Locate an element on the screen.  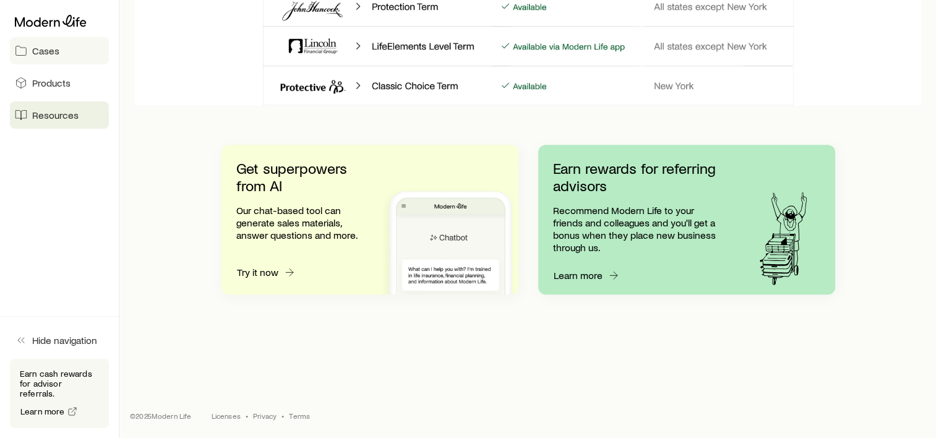
p: Earn rewards for referring advisors is located at coordinates (637, 177).